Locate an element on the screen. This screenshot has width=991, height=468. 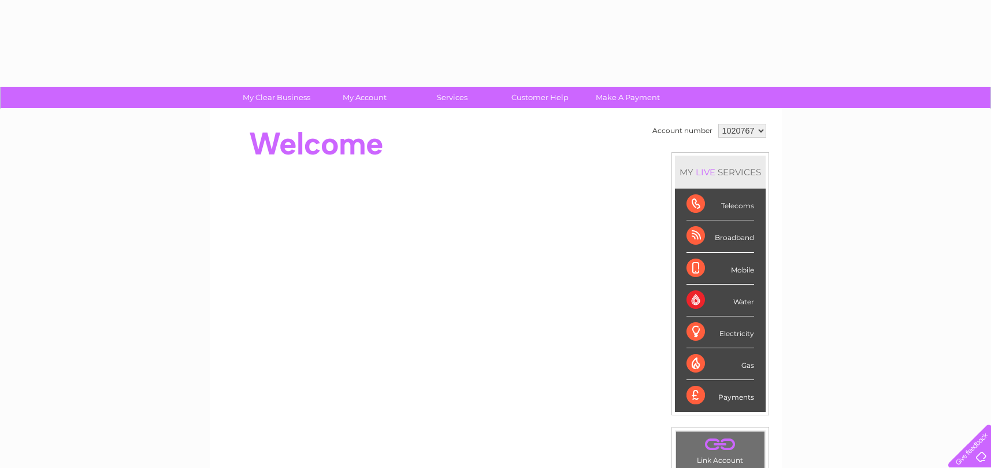
a: Services is located at coordinates (452, 97).